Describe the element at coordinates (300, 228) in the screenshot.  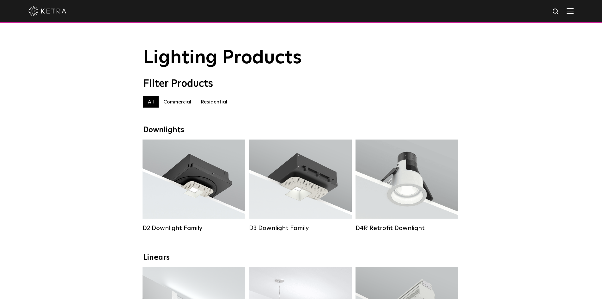
I see `div: D3 Downlight Family` at that location.